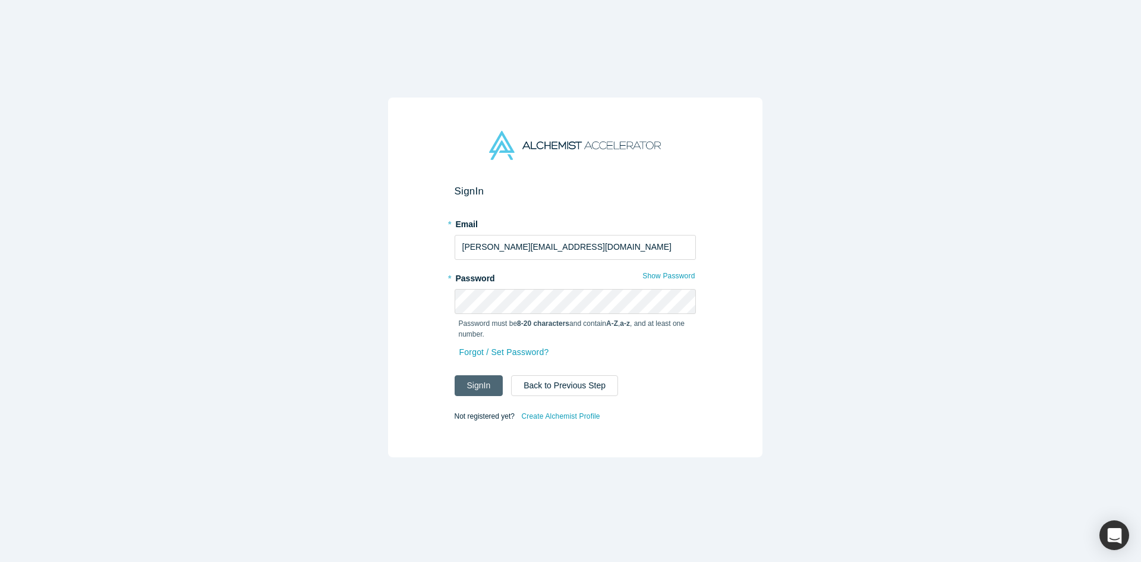 This screenshot has height=562, width=1141. What do you see at coordinates (575, 145) in the screenshot?
I see `img: Alchemist Accelerator Logo` at bounding box center [575, 145].